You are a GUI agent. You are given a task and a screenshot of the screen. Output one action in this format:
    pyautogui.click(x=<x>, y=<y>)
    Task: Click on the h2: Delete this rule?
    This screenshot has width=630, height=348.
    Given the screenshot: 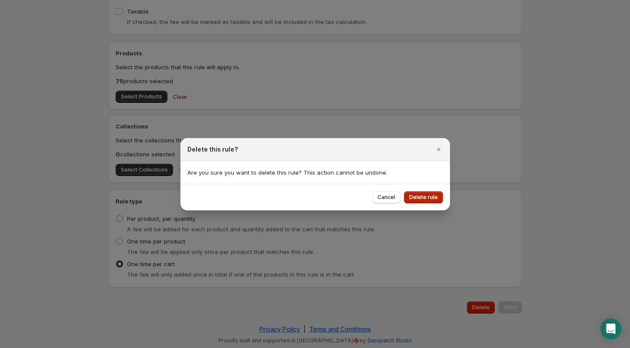 What is the action you would take?
    pyautogui.click(x=213, y=149)
    